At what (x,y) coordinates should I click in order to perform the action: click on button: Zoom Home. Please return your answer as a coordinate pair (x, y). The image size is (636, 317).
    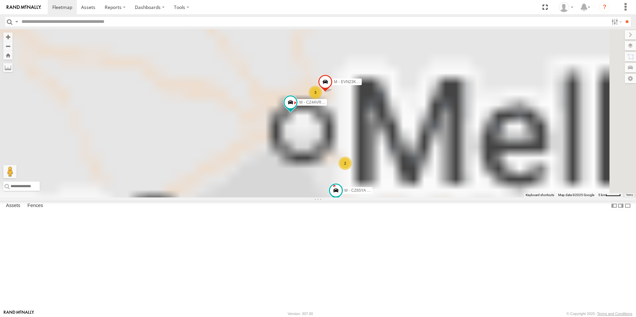
    Looking at the image, I should click on (8, 55).